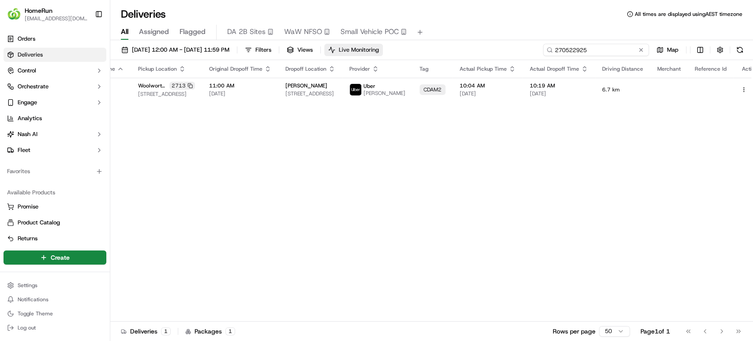 This screenshot has width=753, height=341. What do you see at coordinates (359, 50) in the screenshot?
I see `span: Live Monitoring` at bounding box center [359, 50].